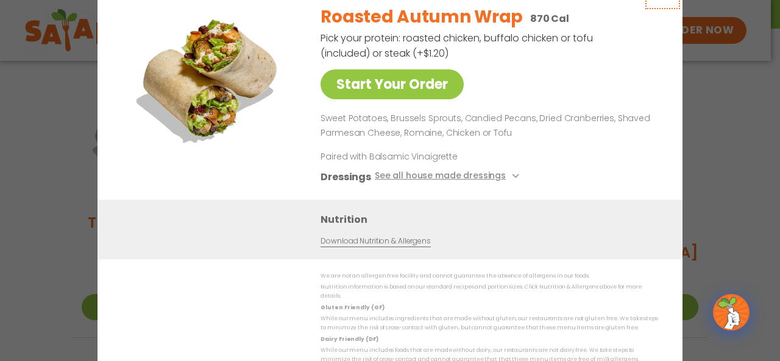 This screenshot has height=361, width=780. I want to click on strong: Dairy Friendly (DF), so click(349, 339).